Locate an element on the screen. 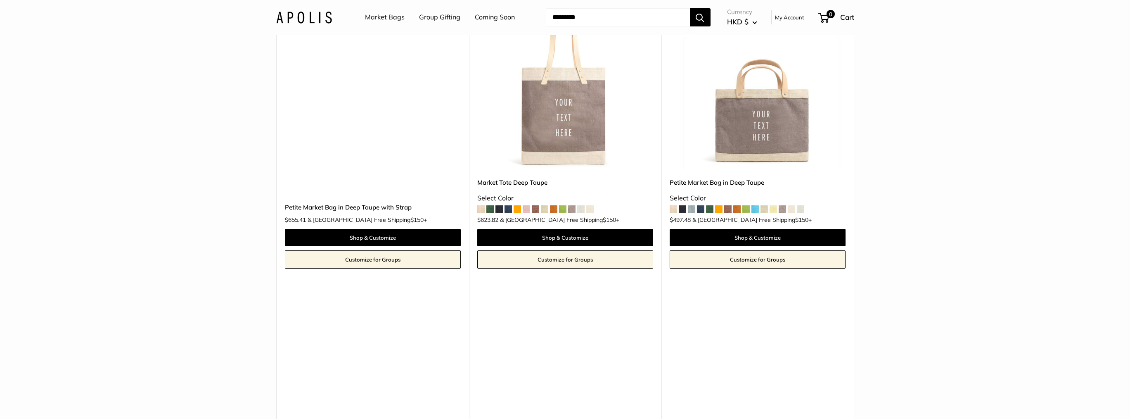  span: $623.82 is located at coordinates (488, 220).